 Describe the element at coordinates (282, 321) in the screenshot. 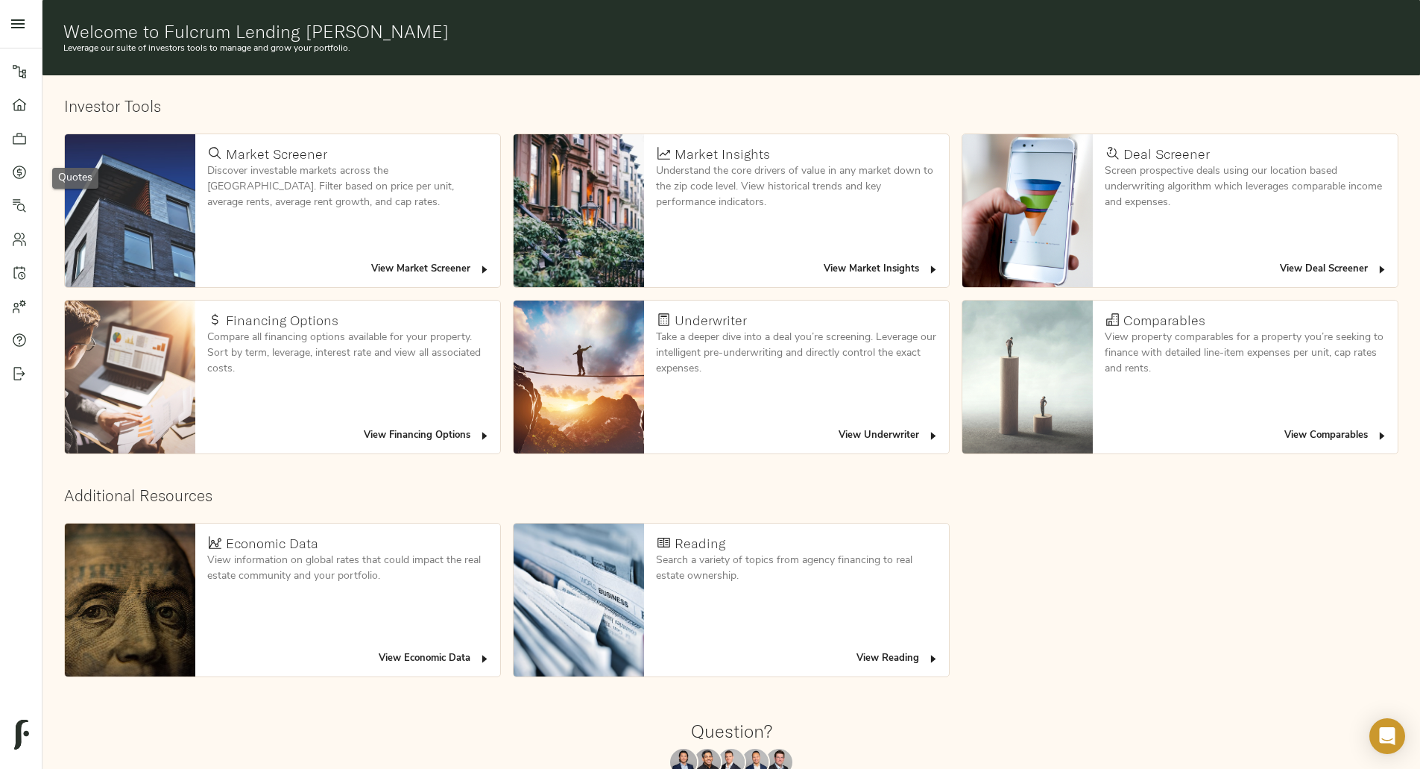

I see `h4: Financing Options` at that location.